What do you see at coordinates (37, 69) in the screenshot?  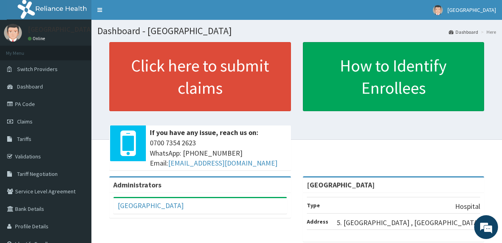 I see `span: Switch Providers` at bounding box center [37, 69].